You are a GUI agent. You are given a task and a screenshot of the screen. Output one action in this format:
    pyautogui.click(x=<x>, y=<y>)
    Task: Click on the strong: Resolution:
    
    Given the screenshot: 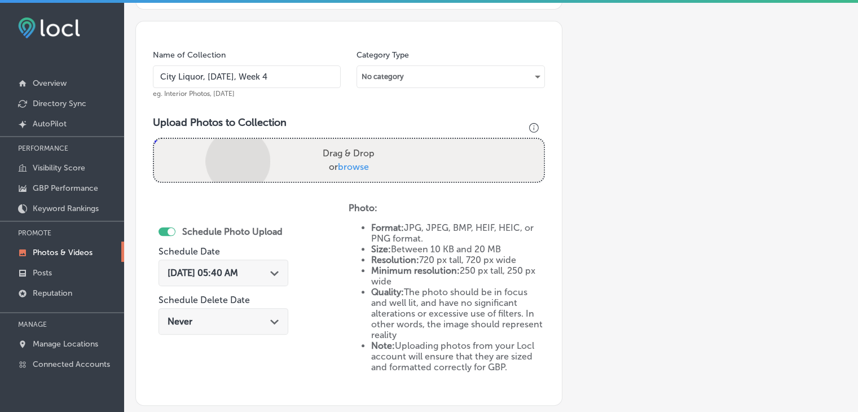 What is the action you would take?
    pyautogui.click(x=395, y=259)
    